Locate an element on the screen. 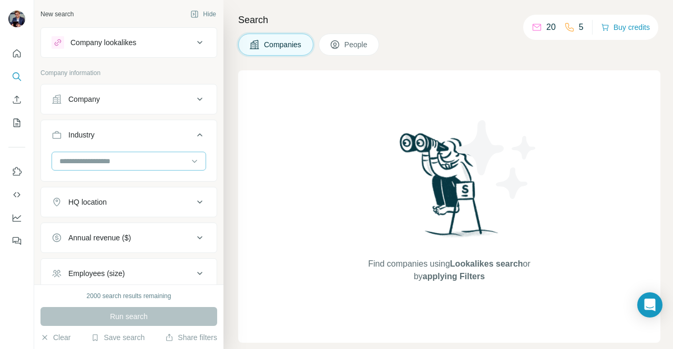 This screenshot has height=349, width=673. span: Companies is located at coordinates (283, 45).